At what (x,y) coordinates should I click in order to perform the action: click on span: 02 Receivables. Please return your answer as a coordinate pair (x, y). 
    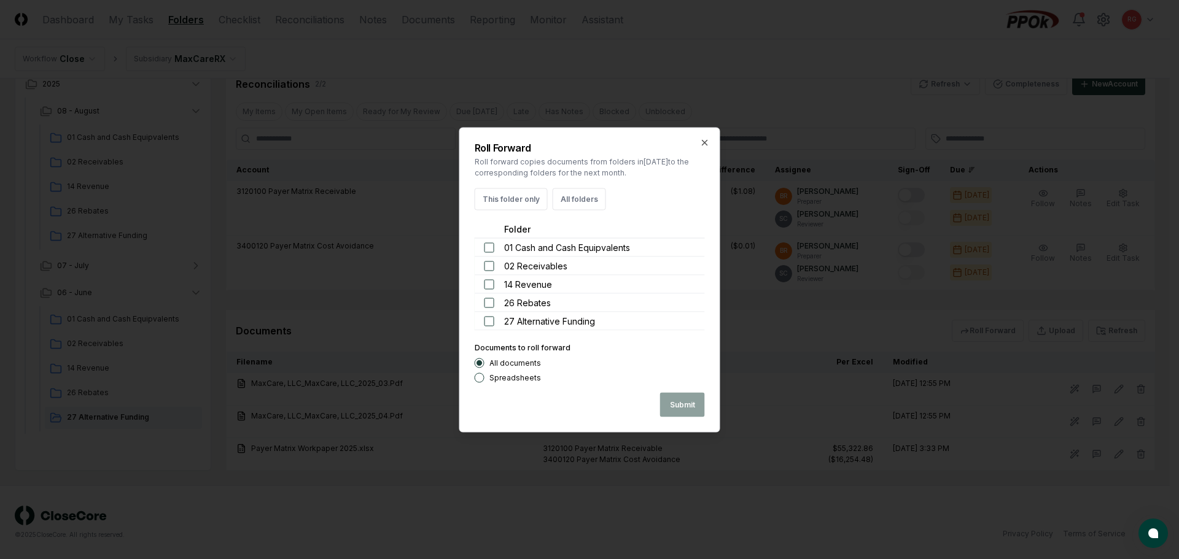
    Looking at the image, I should click on (535, 265).